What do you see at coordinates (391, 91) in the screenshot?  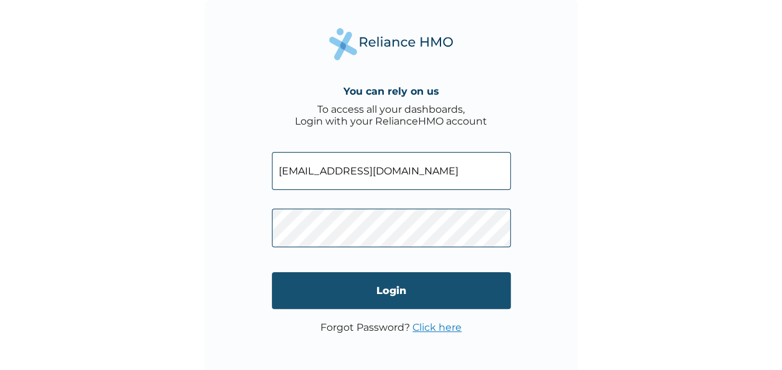 I see `h4: You can rely on us` at bounding box center [391, 91].